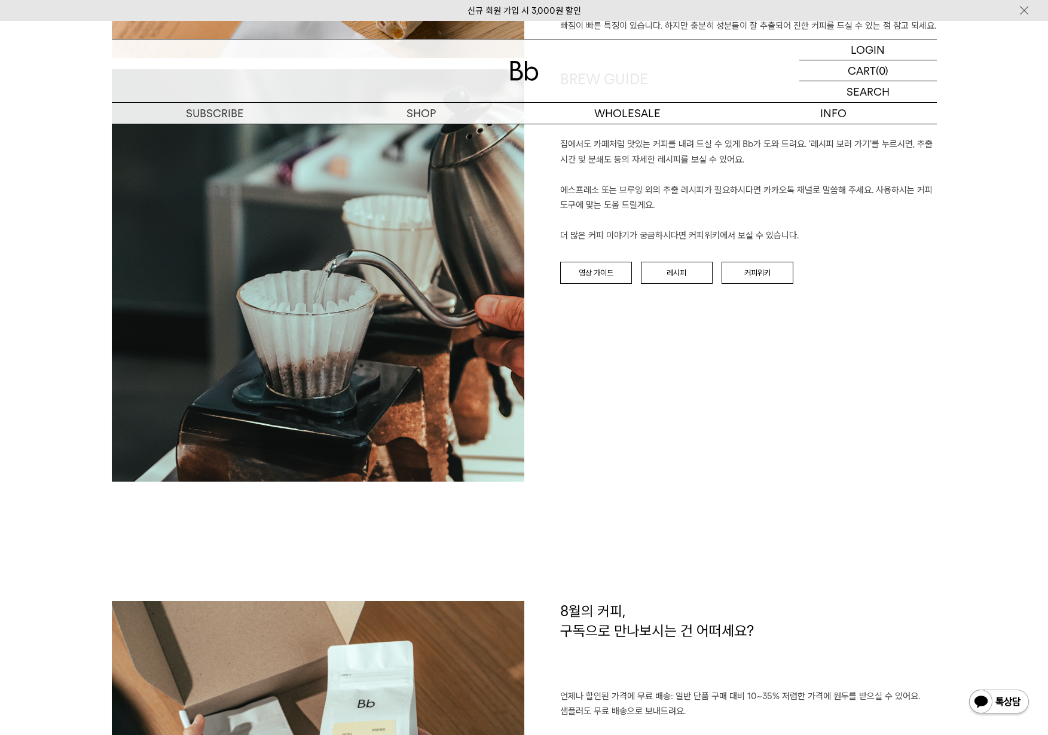  I want to click on img: 카카오톡 채널 1:1 채팅 버튼, so click(999, 703).